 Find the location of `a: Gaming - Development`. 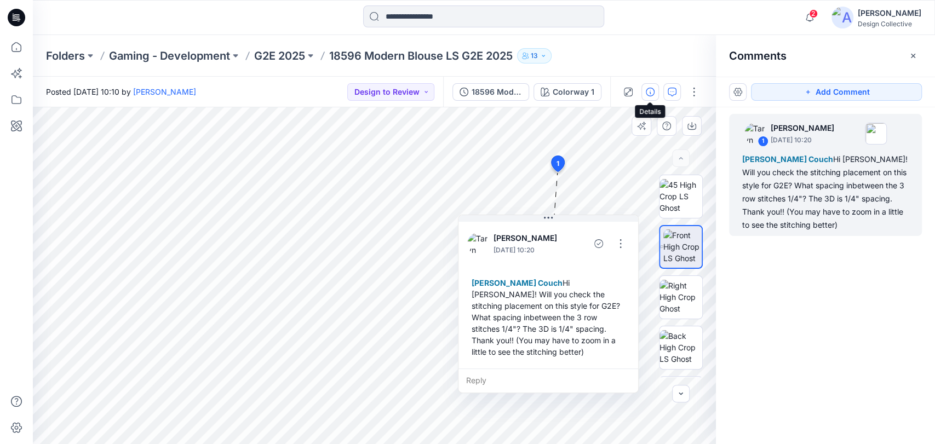

a: Gaming - Development is located at coordinates (169, 56).